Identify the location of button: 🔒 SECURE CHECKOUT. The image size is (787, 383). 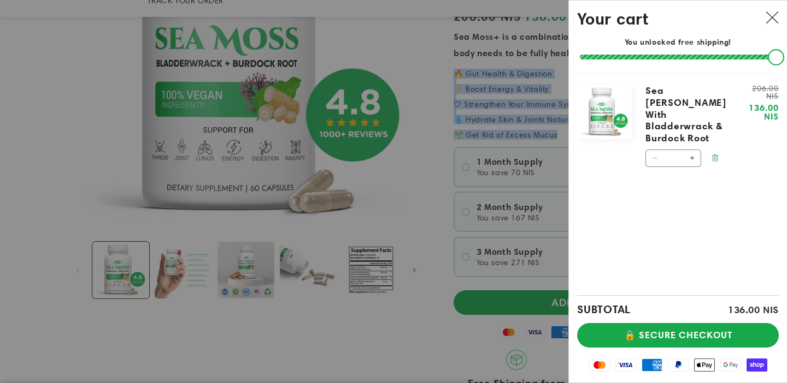
(677, 335).